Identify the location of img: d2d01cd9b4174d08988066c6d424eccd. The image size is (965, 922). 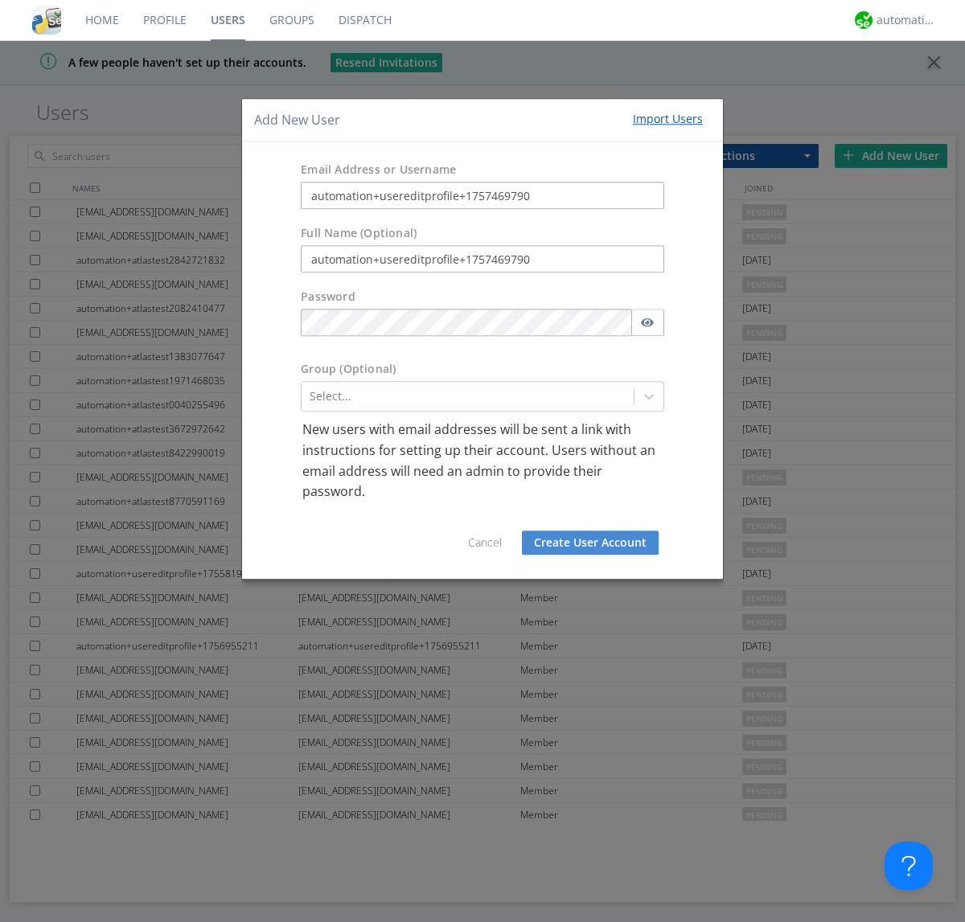
(864, 20).